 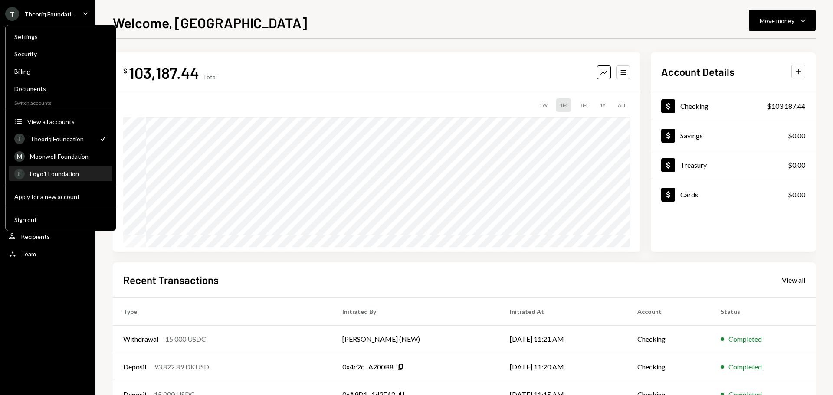 I want to click on div: Moonwell Foundation, so click(x=69, y=156).